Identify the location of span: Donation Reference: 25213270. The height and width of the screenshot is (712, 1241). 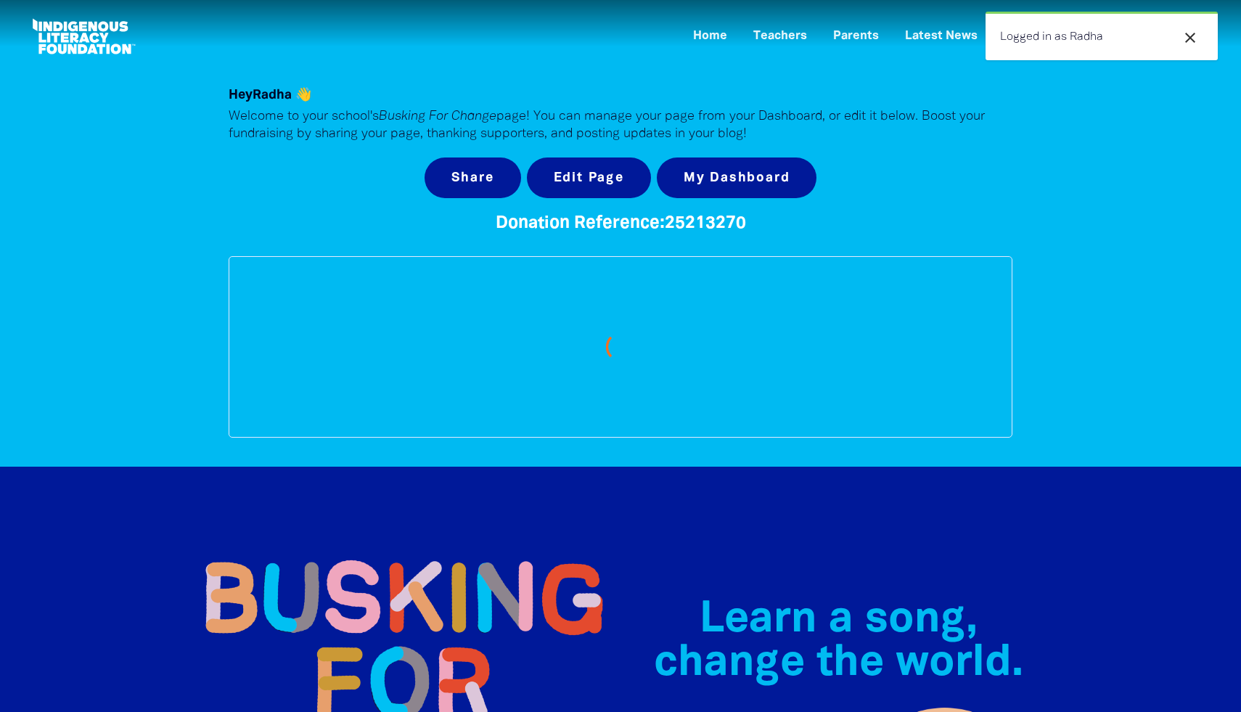
(621, 224).